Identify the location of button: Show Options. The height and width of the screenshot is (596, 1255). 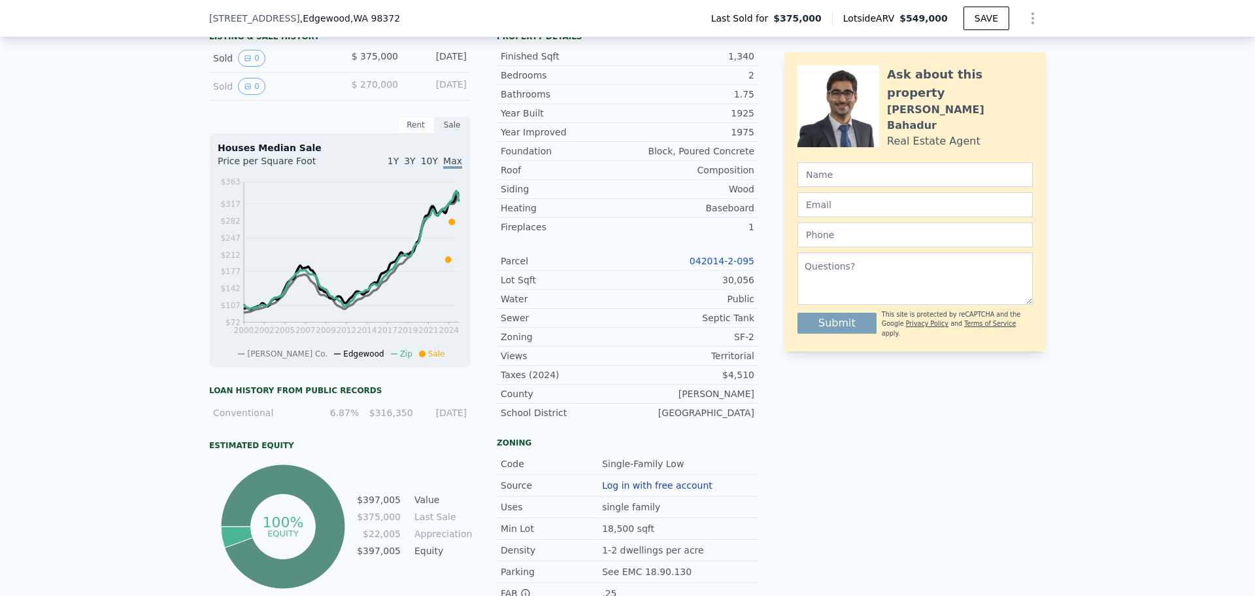
(1033, 18).